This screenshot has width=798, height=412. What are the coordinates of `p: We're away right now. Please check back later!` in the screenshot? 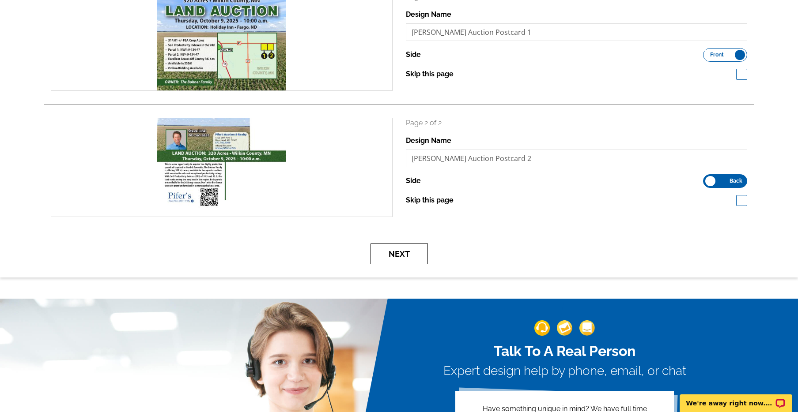 It's located at (56, 19).